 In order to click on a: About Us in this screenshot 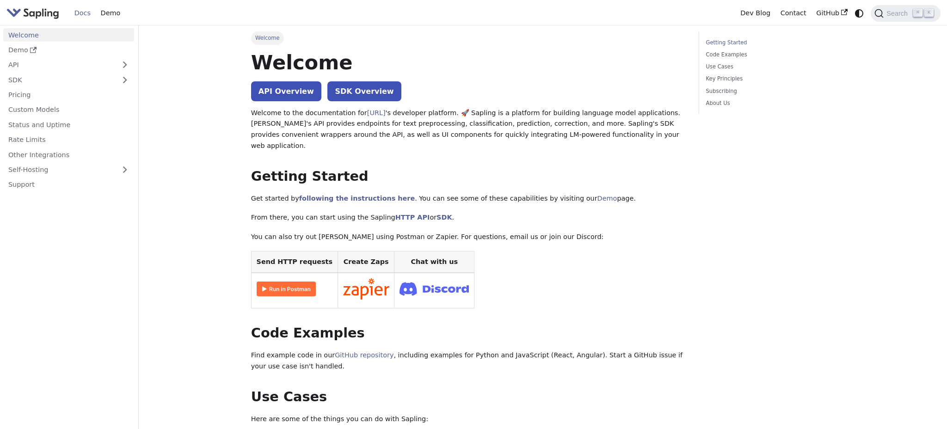, I will do `click(769, 103)`.